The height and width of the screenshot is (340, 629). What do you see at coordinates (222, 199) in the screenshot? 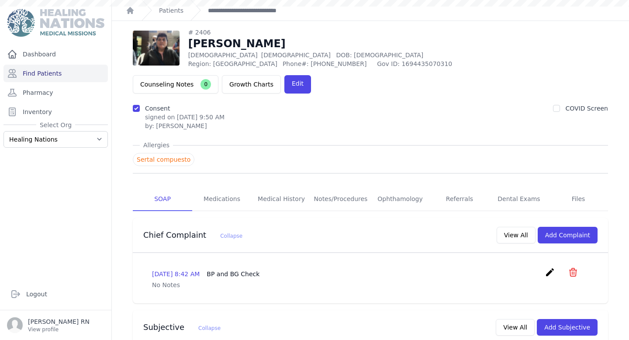
I see `a: Medications` at bounding box center [222, 199].